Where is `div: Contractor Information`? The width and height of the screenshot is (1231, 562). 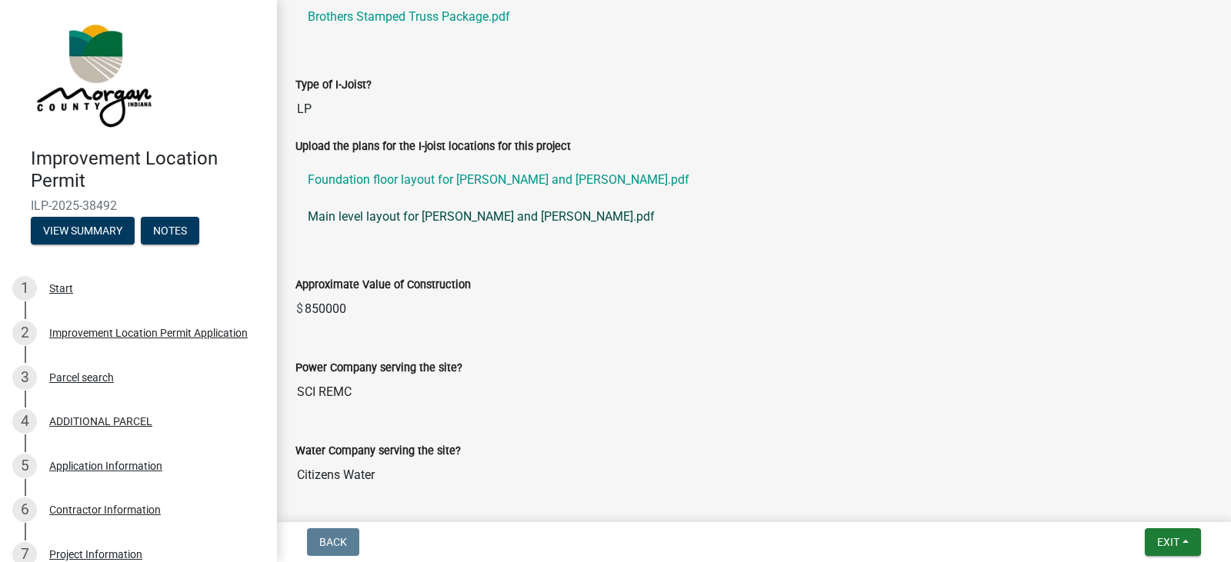
div: Contractor Information is located at coordinates (105, 510).